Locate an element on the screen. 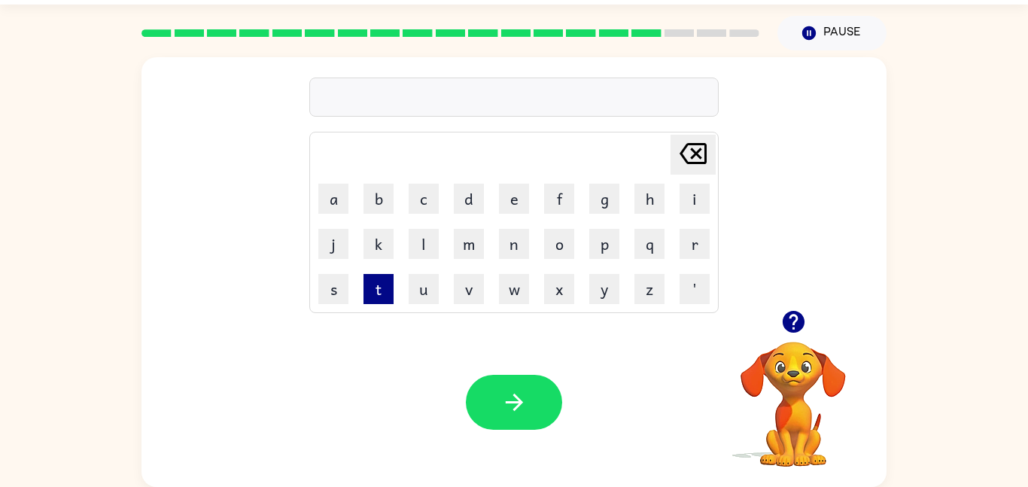 This screenshot has width=1028, height=487. button: l is located at coordinates (424, 244).